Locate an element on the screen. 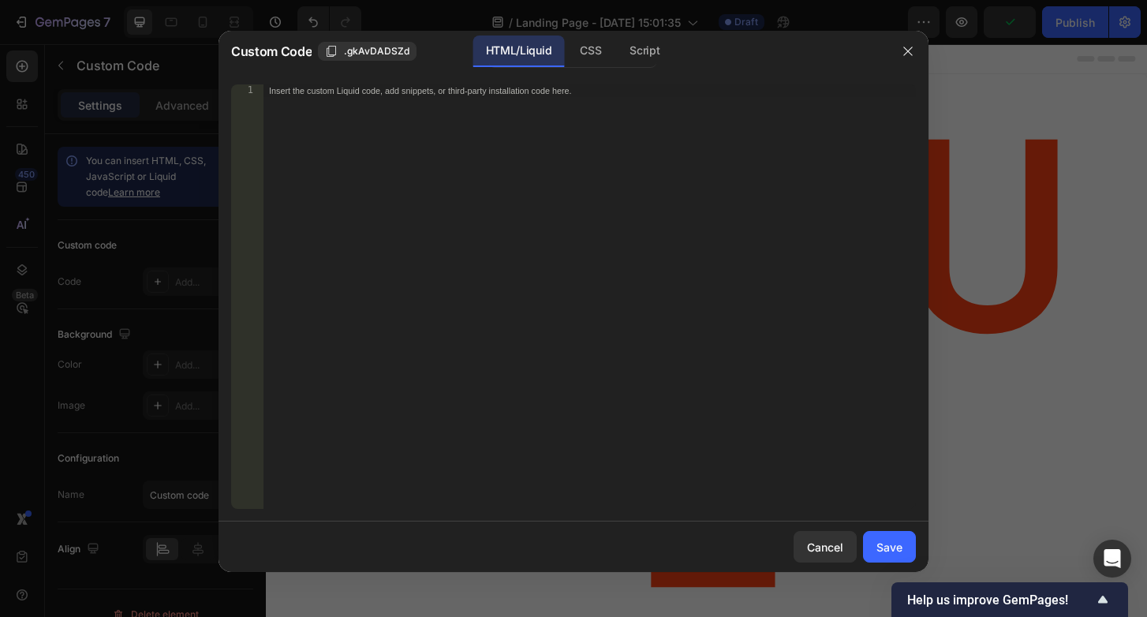 Image resolution: width=1147 pixels, height=617 pixels. span: .gkAvDADSZd is located at coordinates (376, 51).